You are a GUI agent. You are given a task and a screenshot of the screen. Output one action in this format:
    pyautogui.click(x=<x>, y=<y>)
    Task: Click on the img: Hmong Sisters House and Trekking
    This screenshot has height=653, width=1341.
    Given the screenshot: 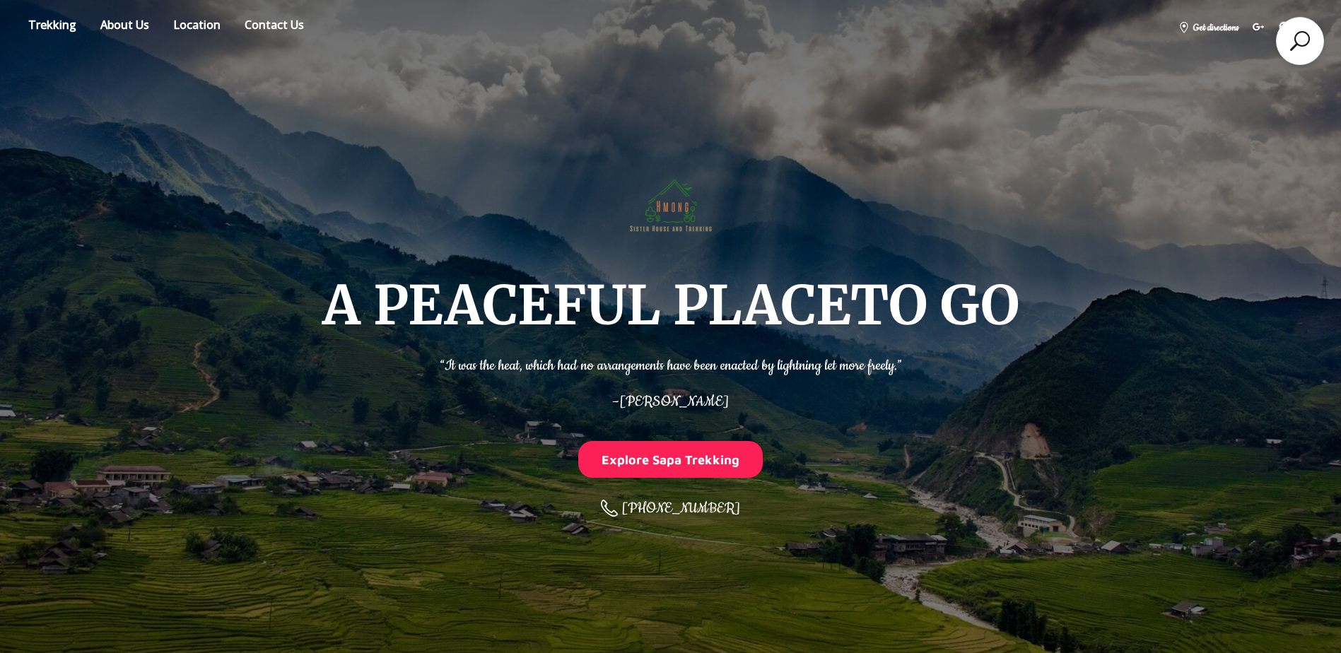 What is the action you would take?
    pyautogui.click(x=671, y=203)
    